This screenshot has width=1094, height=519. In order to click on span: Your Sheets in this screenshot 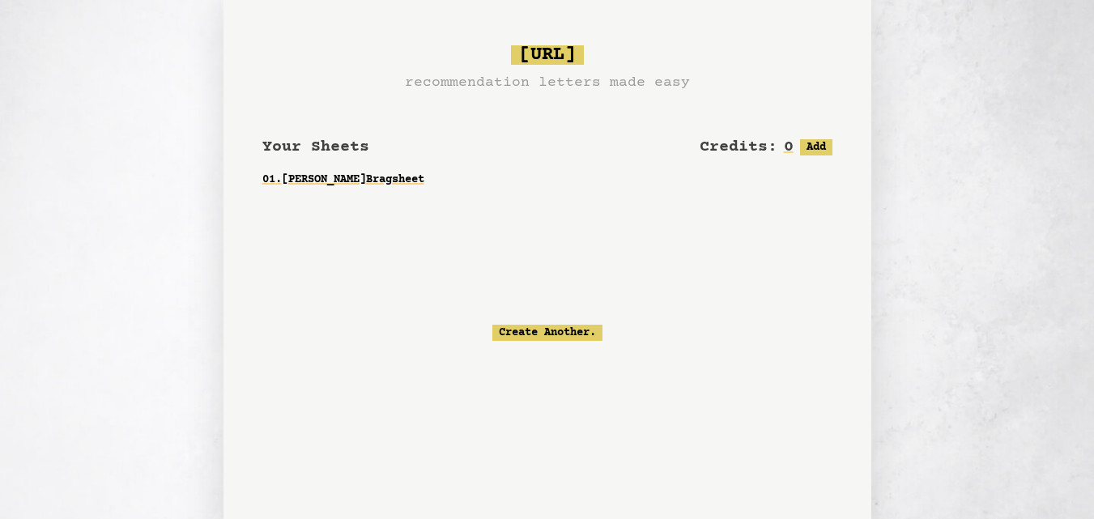, I will do `click(316, 147)`.